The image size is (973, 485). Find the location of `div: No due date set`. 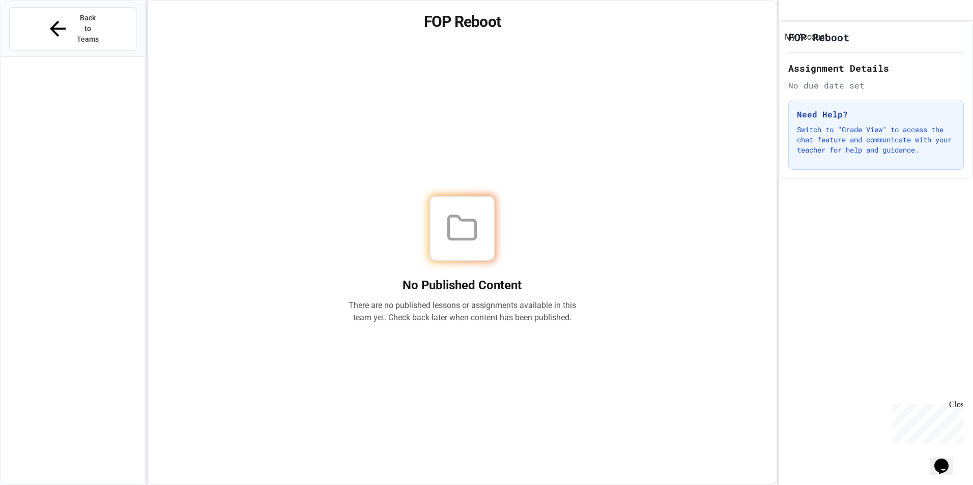

div: No due date set is located at coordinates (876, 85).